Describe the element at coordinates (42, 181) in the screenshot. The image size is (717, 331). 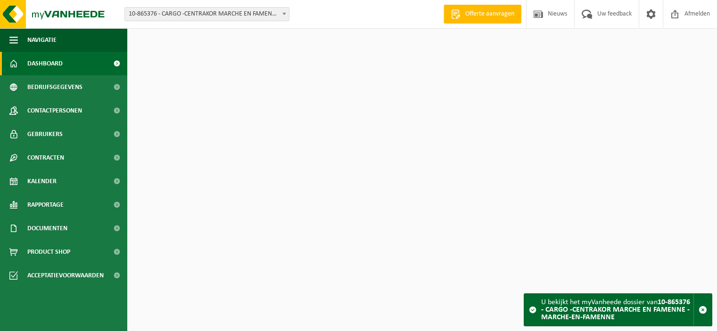
I see `span: Kalender` at that location.